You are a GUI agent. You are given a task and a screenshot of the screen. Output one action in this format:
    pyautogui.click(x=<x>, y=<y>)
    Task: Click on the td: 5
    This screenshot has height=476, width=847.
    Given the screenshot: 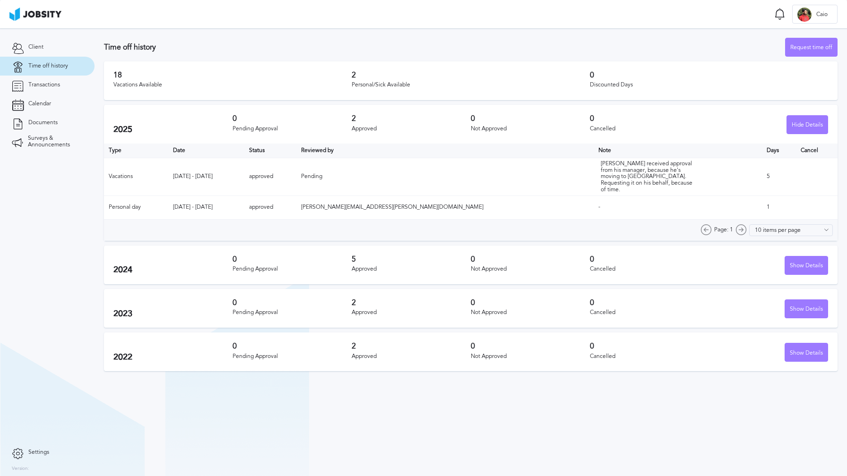 What is the action you would take?
    pyautogui.click(x=778, y=177)
    